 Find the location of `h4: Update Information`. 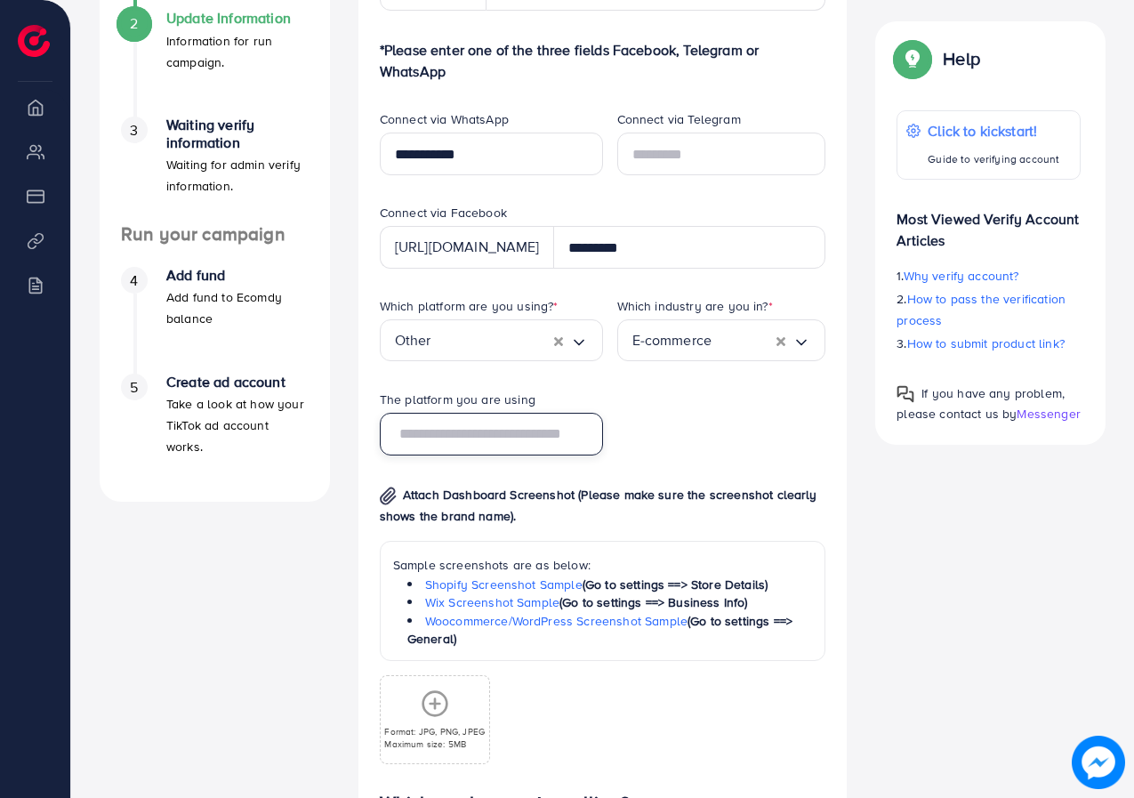

h4: Update Information is located at coordinates (238, 18).